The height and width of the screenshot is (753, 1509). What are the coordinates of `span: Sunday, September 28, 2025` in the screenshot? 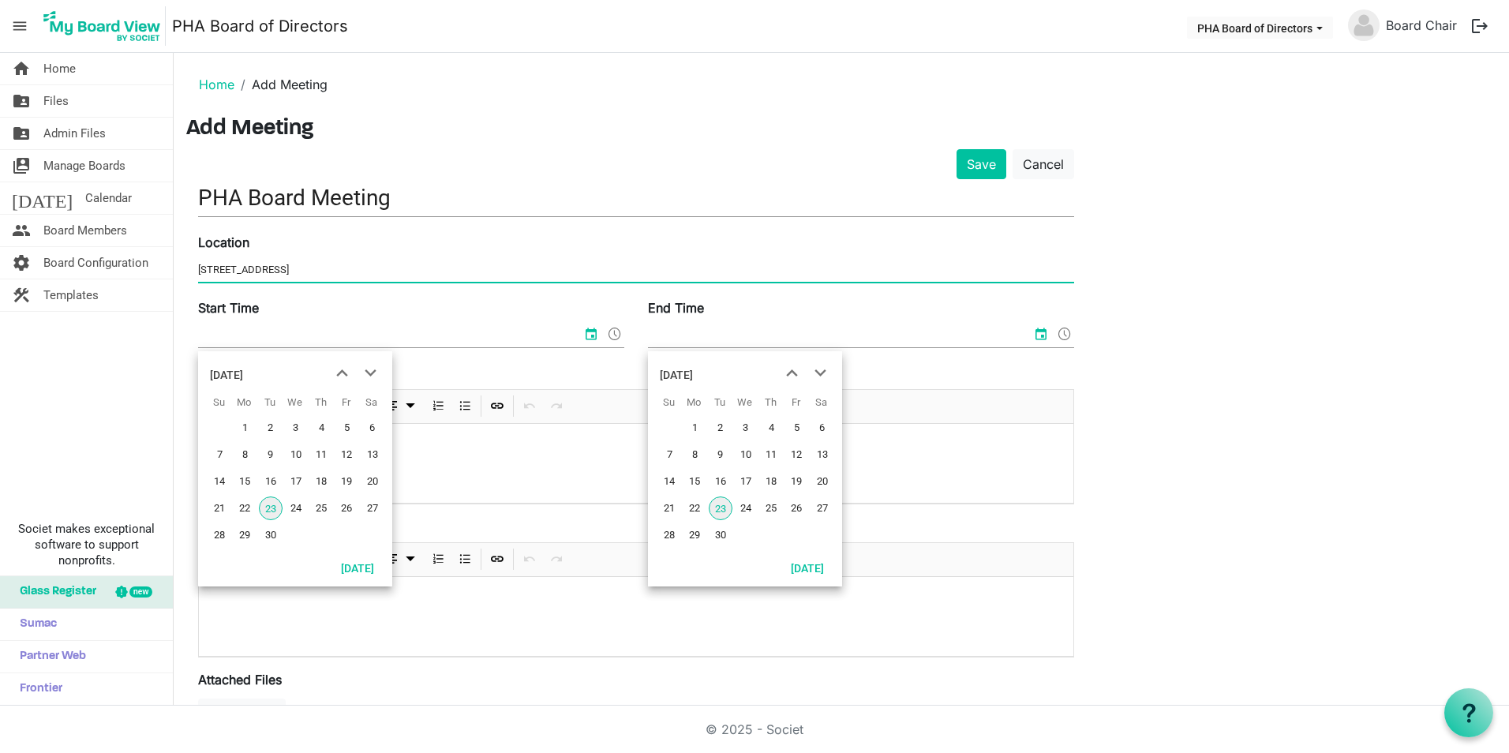 It's located at (669, 535).